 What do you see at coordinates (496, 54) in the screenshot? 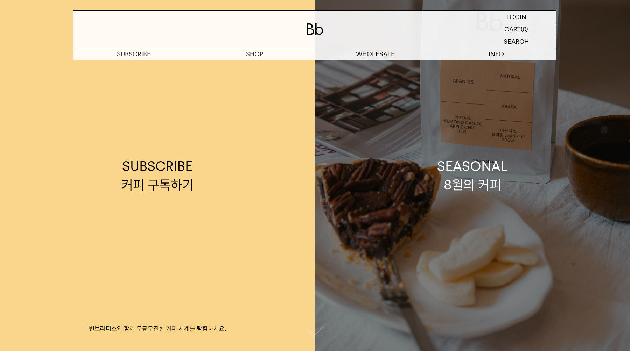
I see `p: INFO` at bounding box center [496, 54].